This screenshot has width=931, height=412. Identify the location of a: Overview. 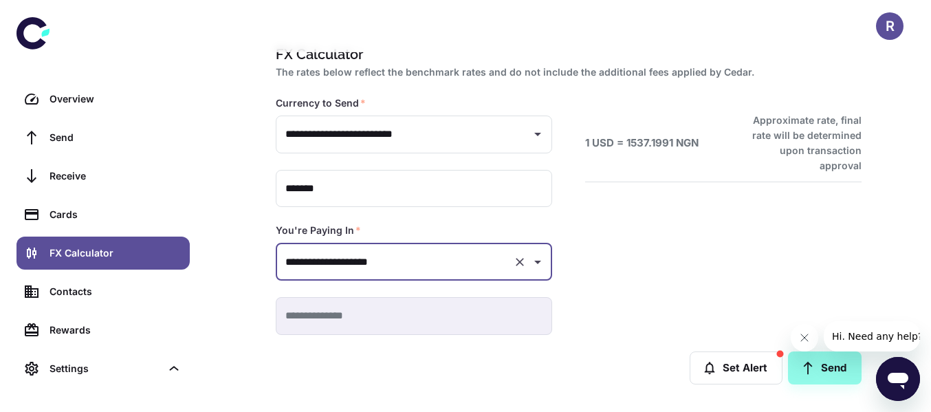
(103, 99).